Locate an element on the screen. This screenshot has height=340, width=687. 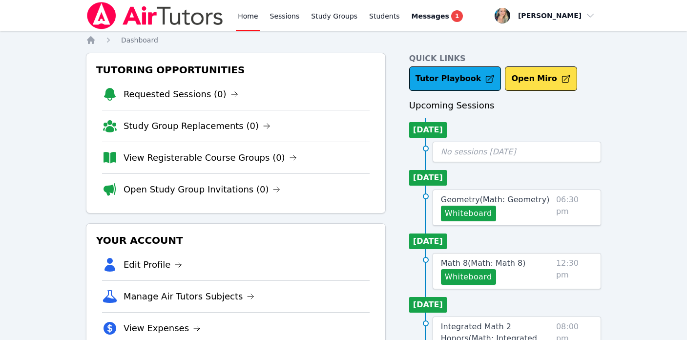
span: Messages is located at coordinates (430, 16).